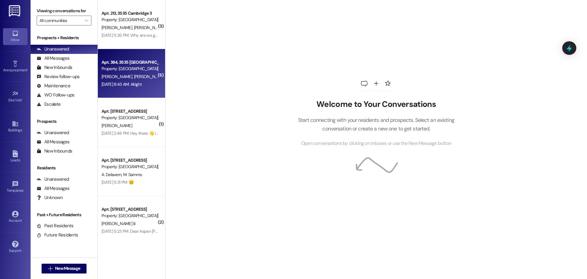 This screenshot has width=587, height=279. Describe the element at coordinates (54, 86) in the screenshot. I see `div: Maintenance` at that location.